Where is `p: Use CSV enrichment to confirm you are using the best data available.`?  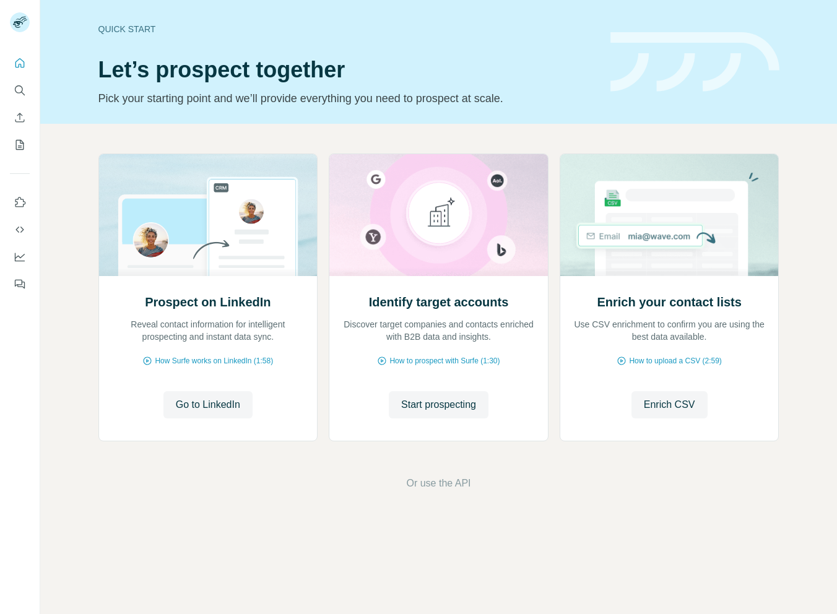 p: Use CSV enrichment to confirm you are using the best data available. is located at coordinates (669, 330).